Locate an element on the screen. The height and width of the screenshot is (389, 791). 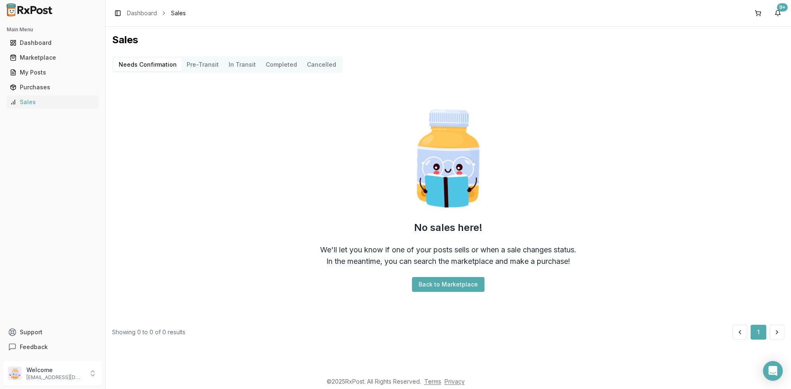
button: Back to Marketplace is located at coordinates (448, 285).